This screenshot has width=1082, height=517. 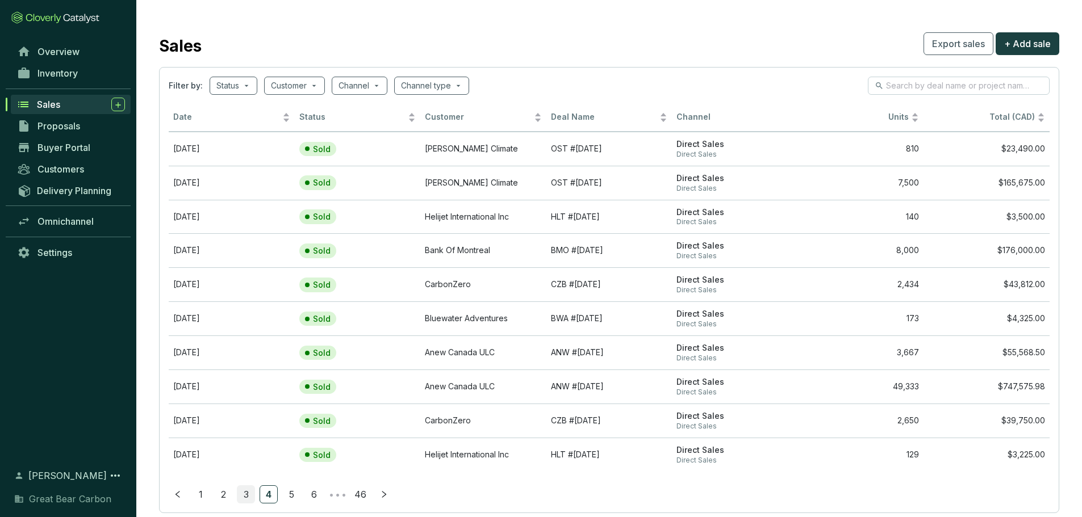 What do you see at coordinates (604, 117) in the screenshot?
I see `span: Deal Name` at bounding box center [604, 117].